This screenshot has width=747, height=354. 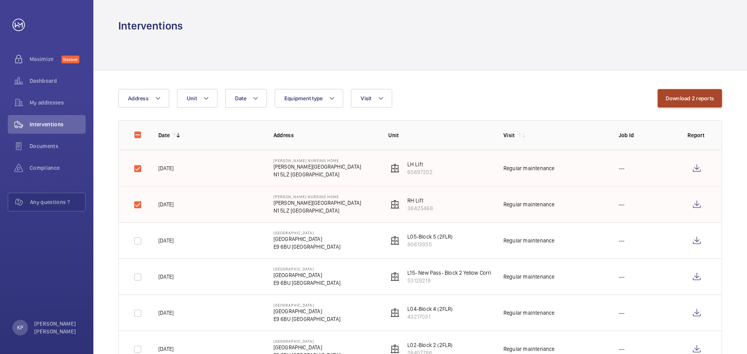 I want to click on button: Date, so click(x=246, y=98).